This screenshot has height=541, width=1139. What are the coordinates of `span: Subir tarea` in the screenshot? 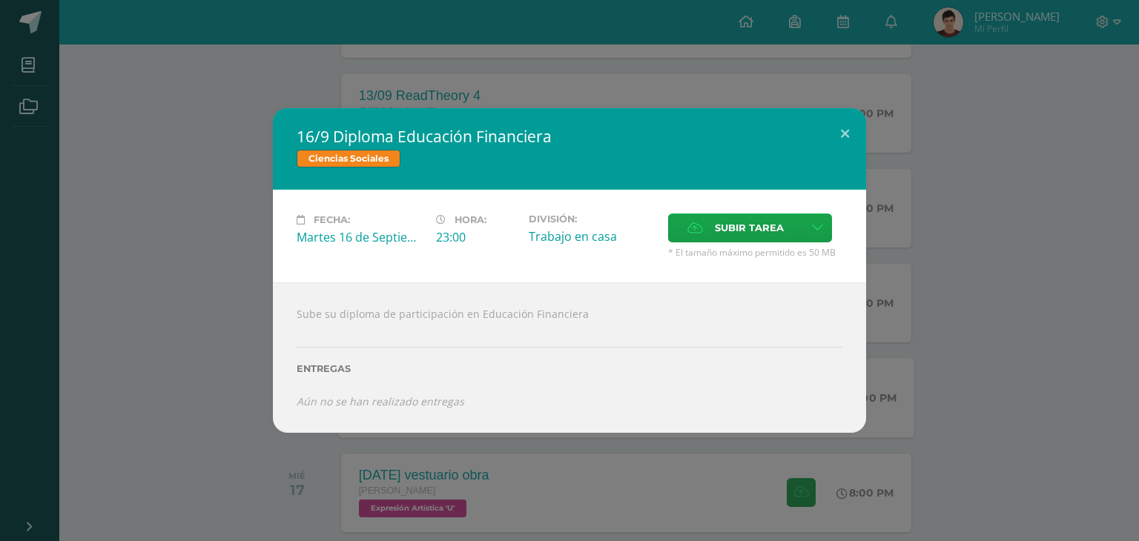 It's located at (749, 228).